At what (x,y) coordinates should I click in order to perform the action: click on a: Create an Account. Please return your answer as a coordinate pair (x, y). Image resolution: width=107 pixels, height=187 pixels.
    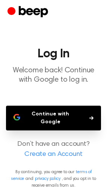
    Looking at the image, I should click on (53, 154).